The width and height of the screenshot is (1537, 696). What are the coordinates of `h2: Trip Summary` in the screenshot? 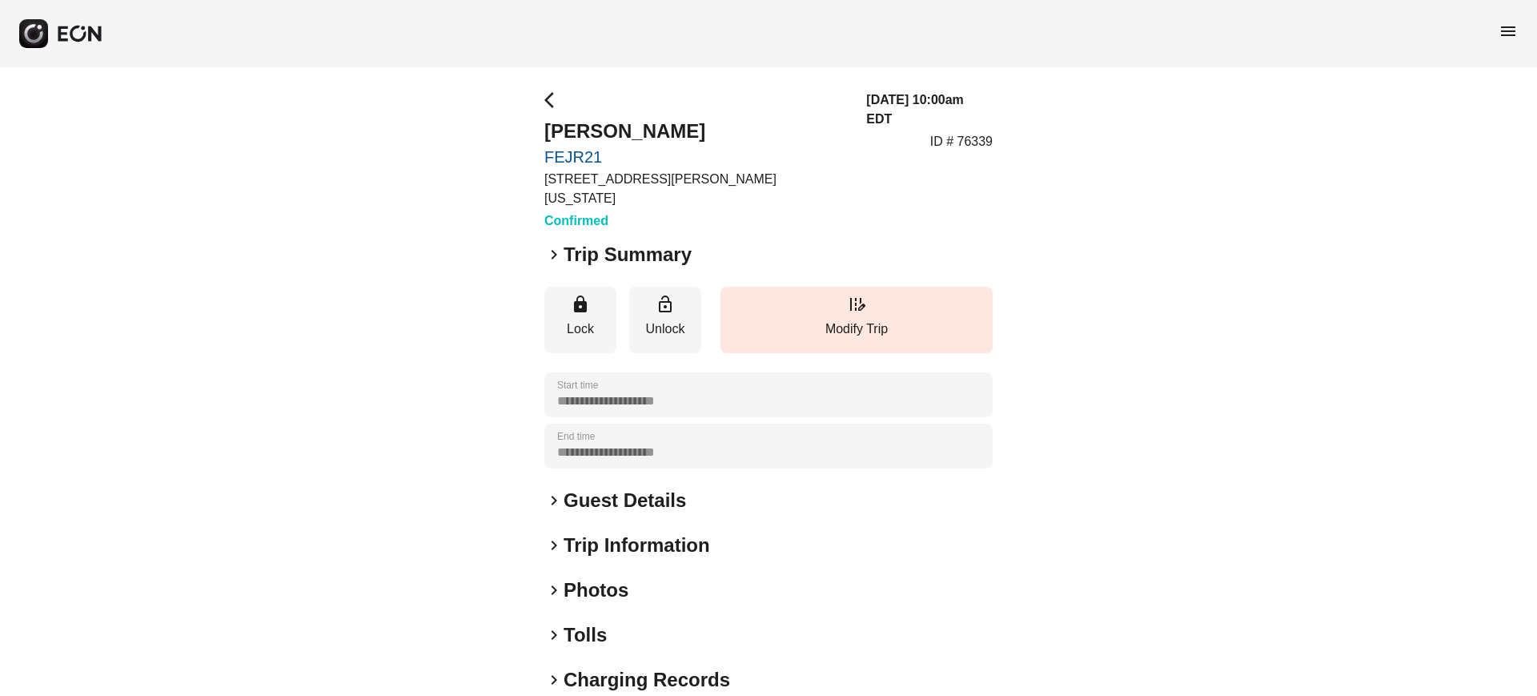 It's located at (628, 255).